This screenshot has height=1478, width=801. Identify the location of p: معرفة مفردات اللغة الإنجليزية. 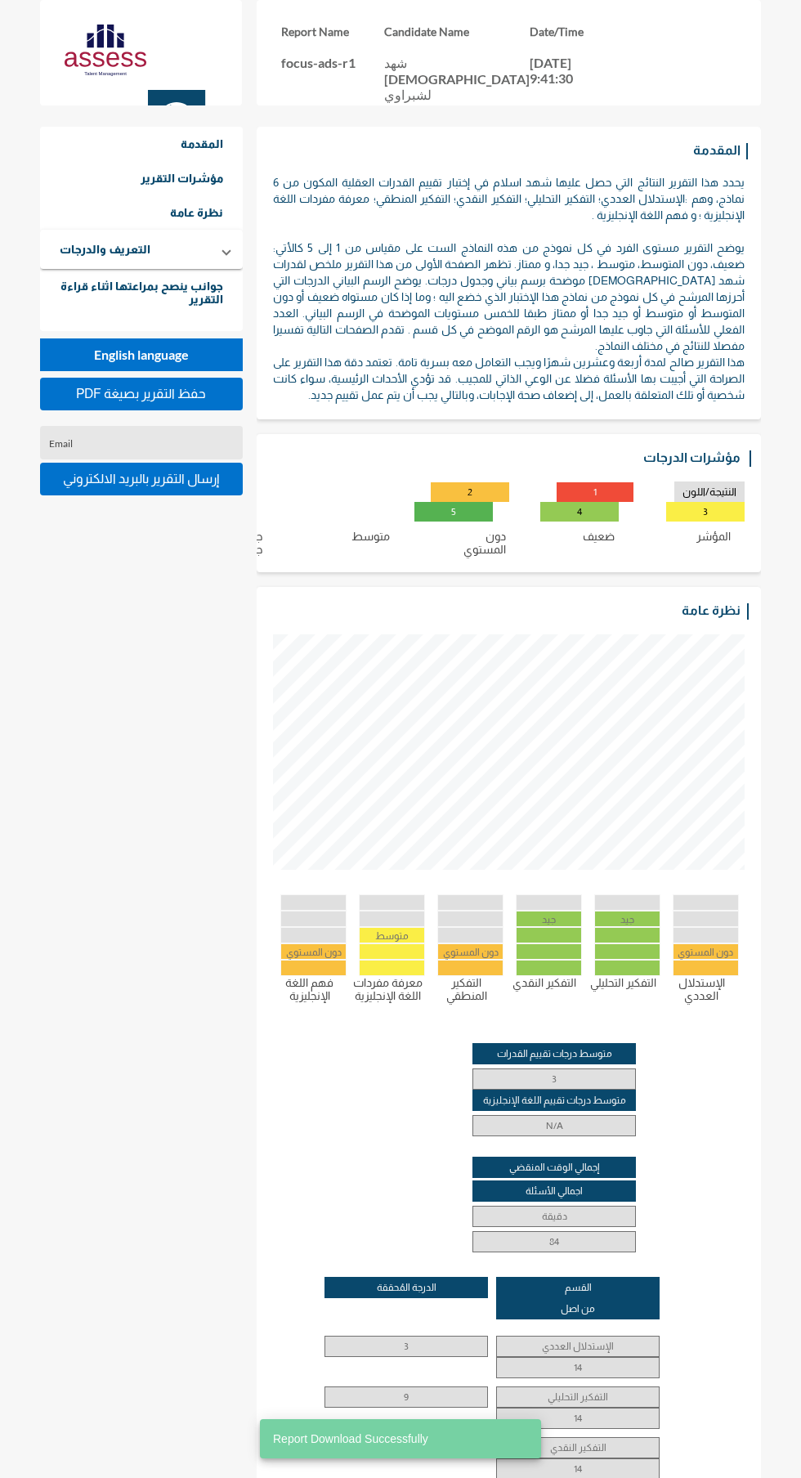
(388, 989).